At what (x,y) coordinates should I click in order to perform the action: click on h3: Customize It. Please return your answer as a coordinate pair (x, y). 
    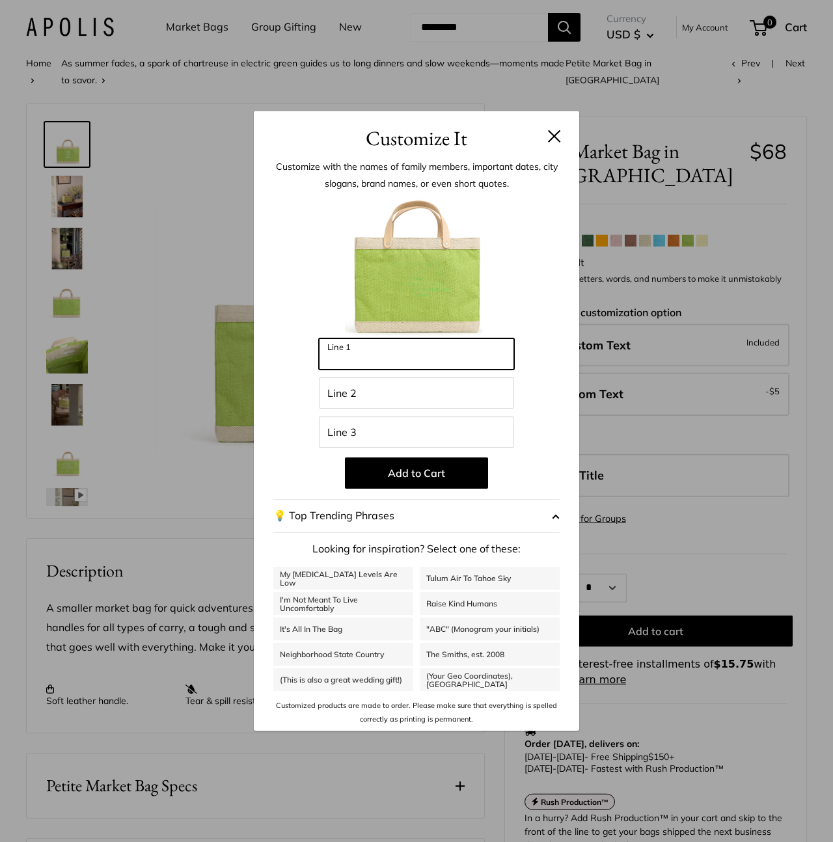
    Looking at the image, I should click on (417, 138).